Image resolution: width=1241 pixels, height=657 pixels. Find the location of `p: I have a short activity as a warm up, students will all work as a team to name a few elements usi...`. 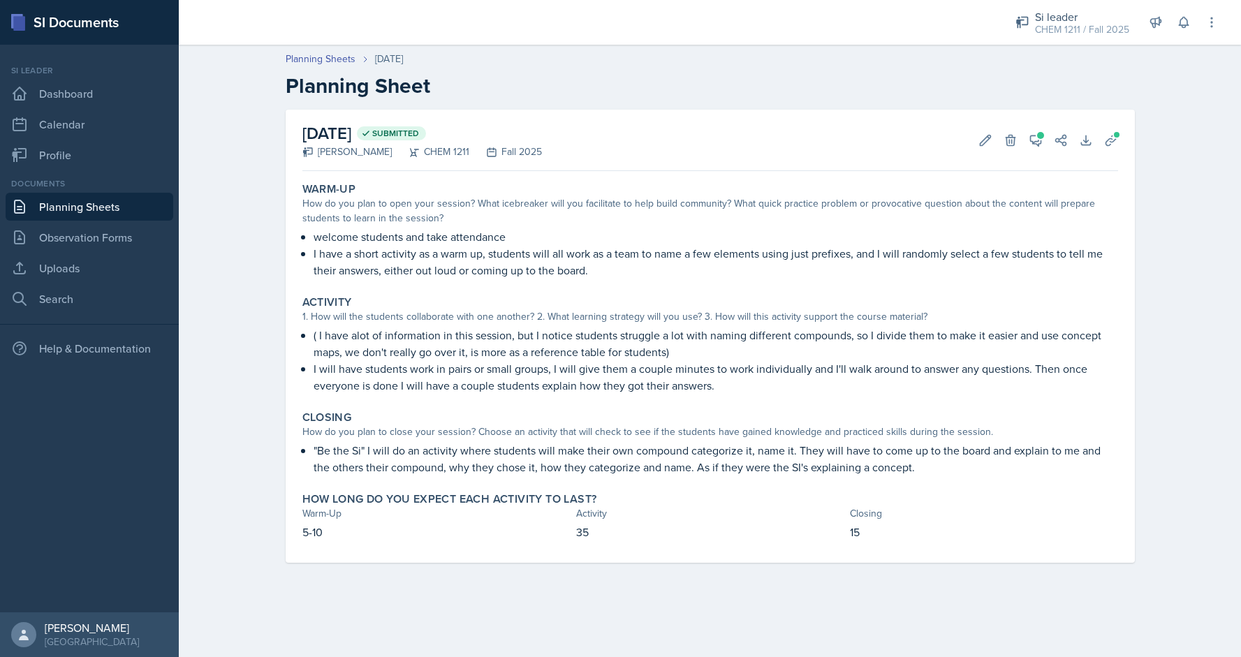

p: I have a short activity as a warm up, students will all work as a team to name a few elements usi... is located at coordinates (716, 262).